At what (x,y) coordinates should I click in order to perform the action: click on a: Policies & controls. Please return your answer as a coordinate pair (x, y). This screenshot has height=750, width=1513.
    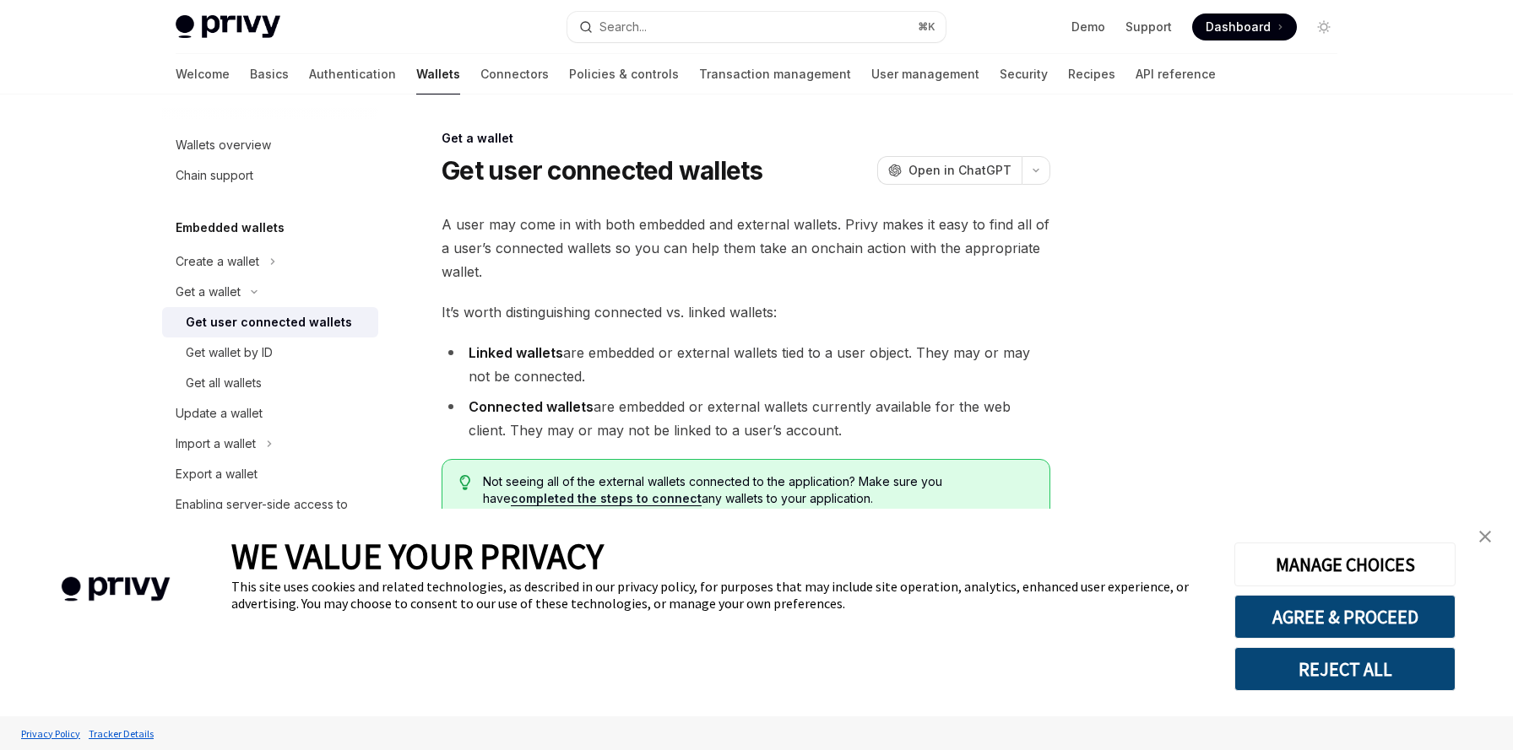
    Looking at the image, I should click on (624, 74).